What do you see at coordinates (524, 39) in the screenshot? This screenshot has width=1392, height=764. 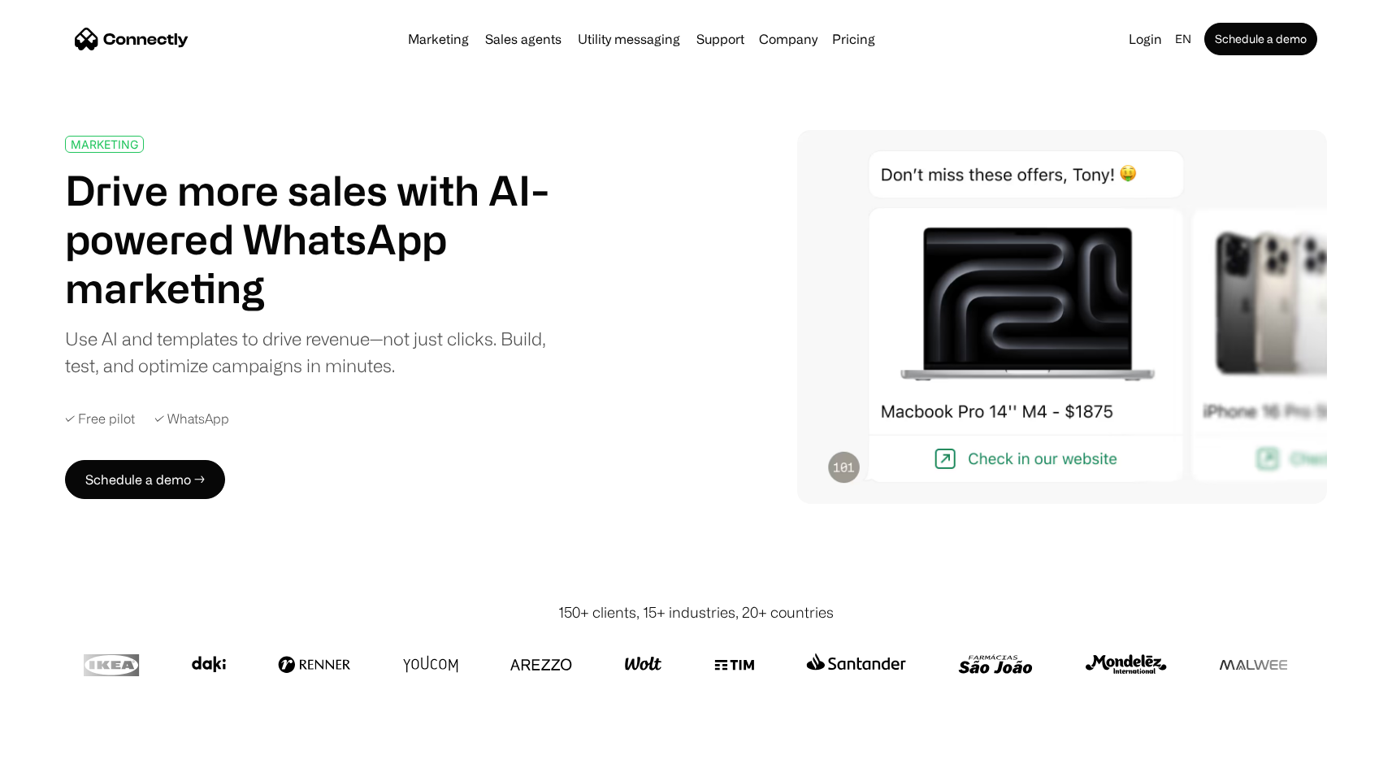 I see `a: Sales agents` at bounding box center [524, 39].